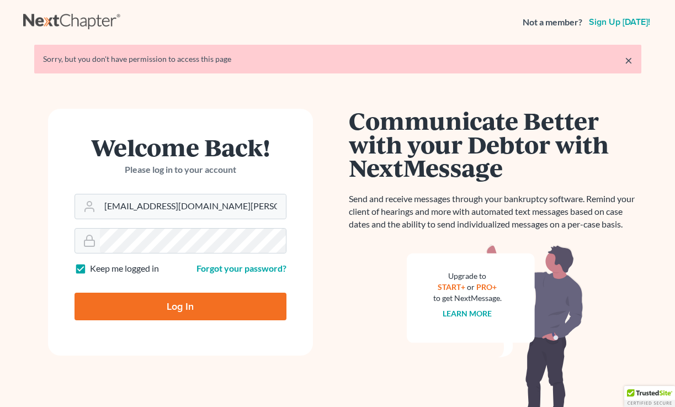  I want to click on a: START+, so click(451, 286).